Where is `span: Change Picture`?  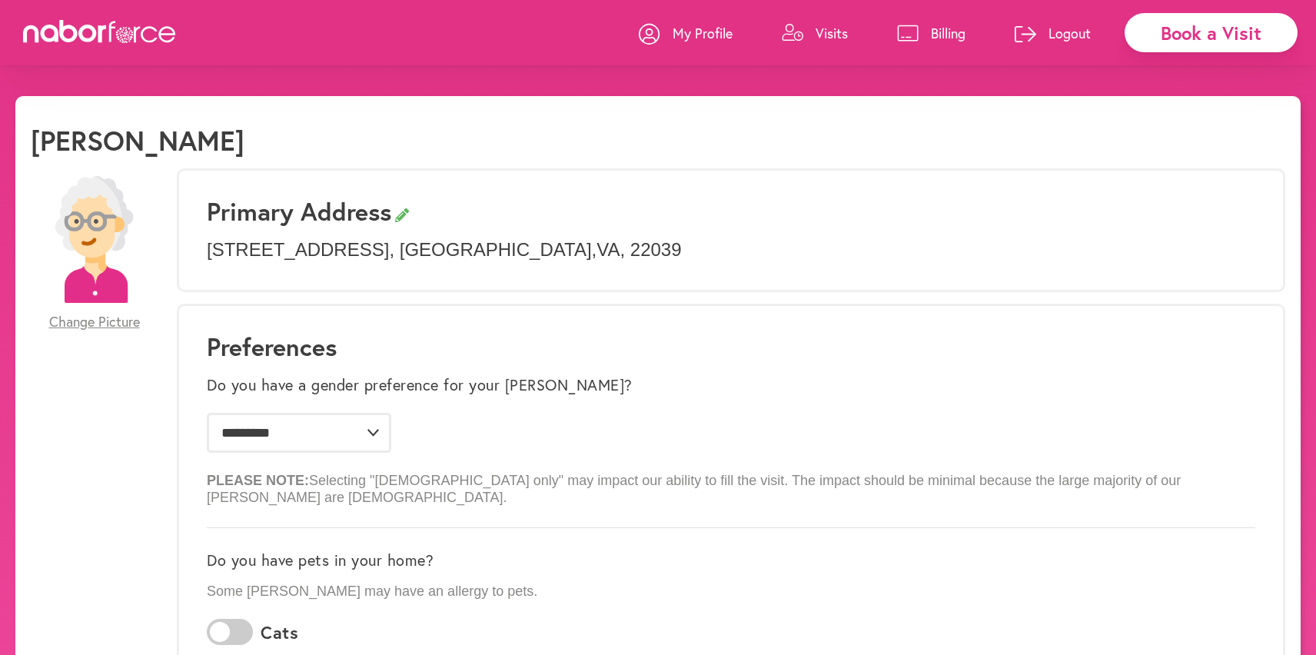
span: Change Picture is located at coordinates (95, 322).